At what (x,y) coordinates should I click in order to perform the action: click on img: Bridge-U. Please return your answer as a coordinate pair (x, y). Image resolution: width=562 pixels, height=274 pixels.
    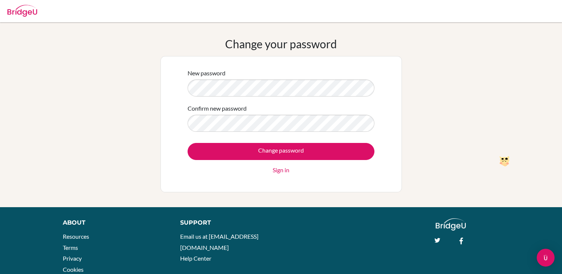
    Looking at the image, I should click on (22, 11).